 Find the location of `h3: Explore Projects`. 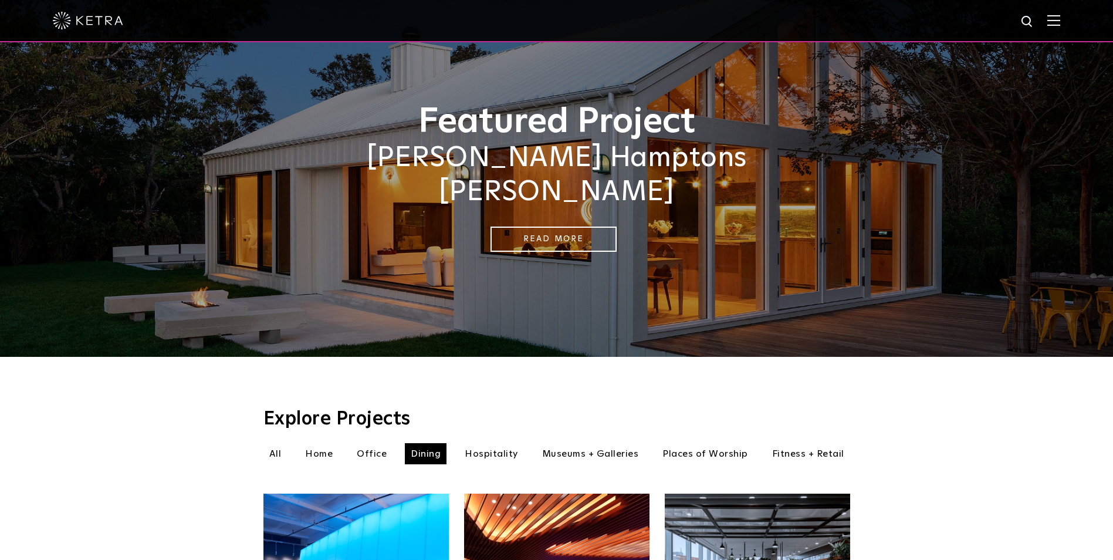

h3: Explore Projects is located at coordinates (557, 419).